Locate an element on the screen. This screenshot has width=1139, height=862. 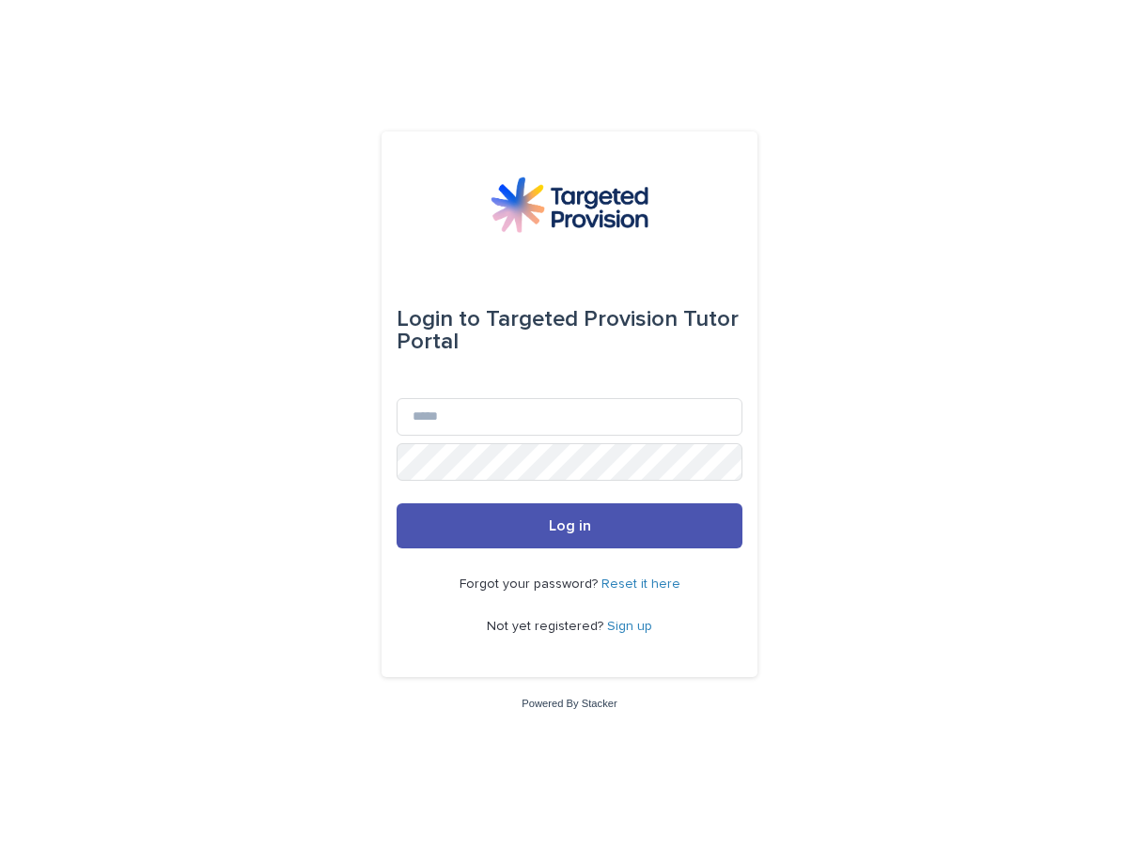
a: Reset it here is located at coordinates (641, 584).